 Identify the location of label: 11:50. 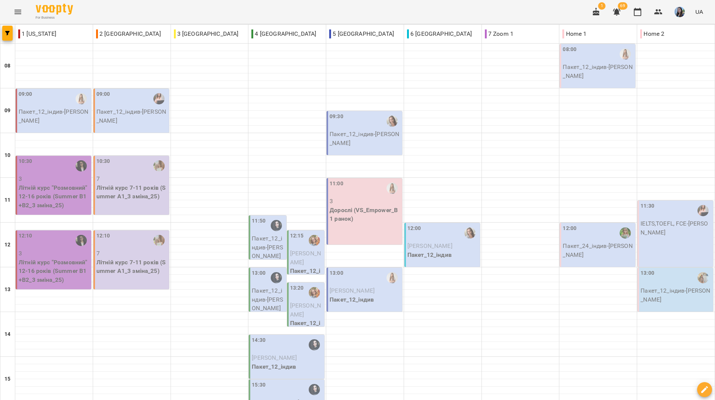
(258, 221).